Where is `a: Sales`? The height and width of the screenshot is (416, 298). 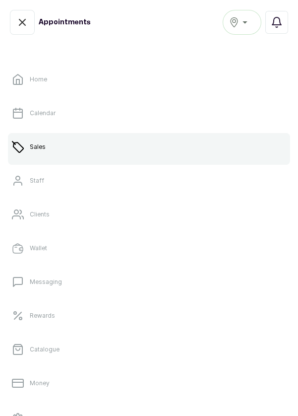 a: Sales is located at coordinates (149, 147).